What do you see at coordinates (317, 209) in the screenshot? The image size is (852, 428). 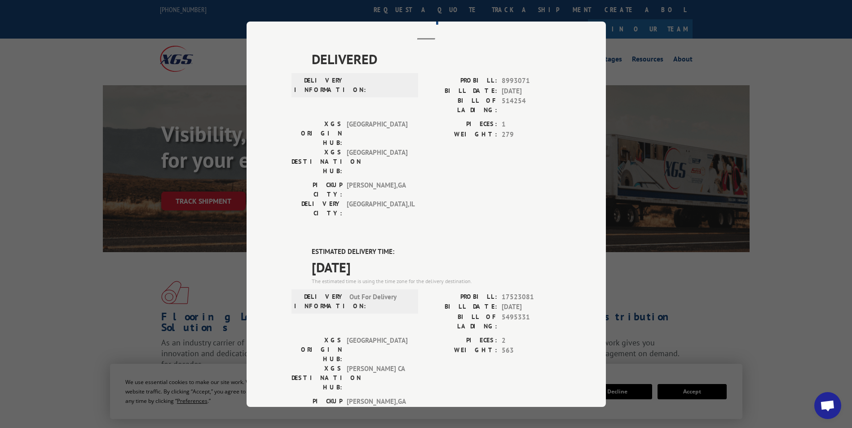 I see `label: DELIVERY CITY:` at bounding box center [317, 209].